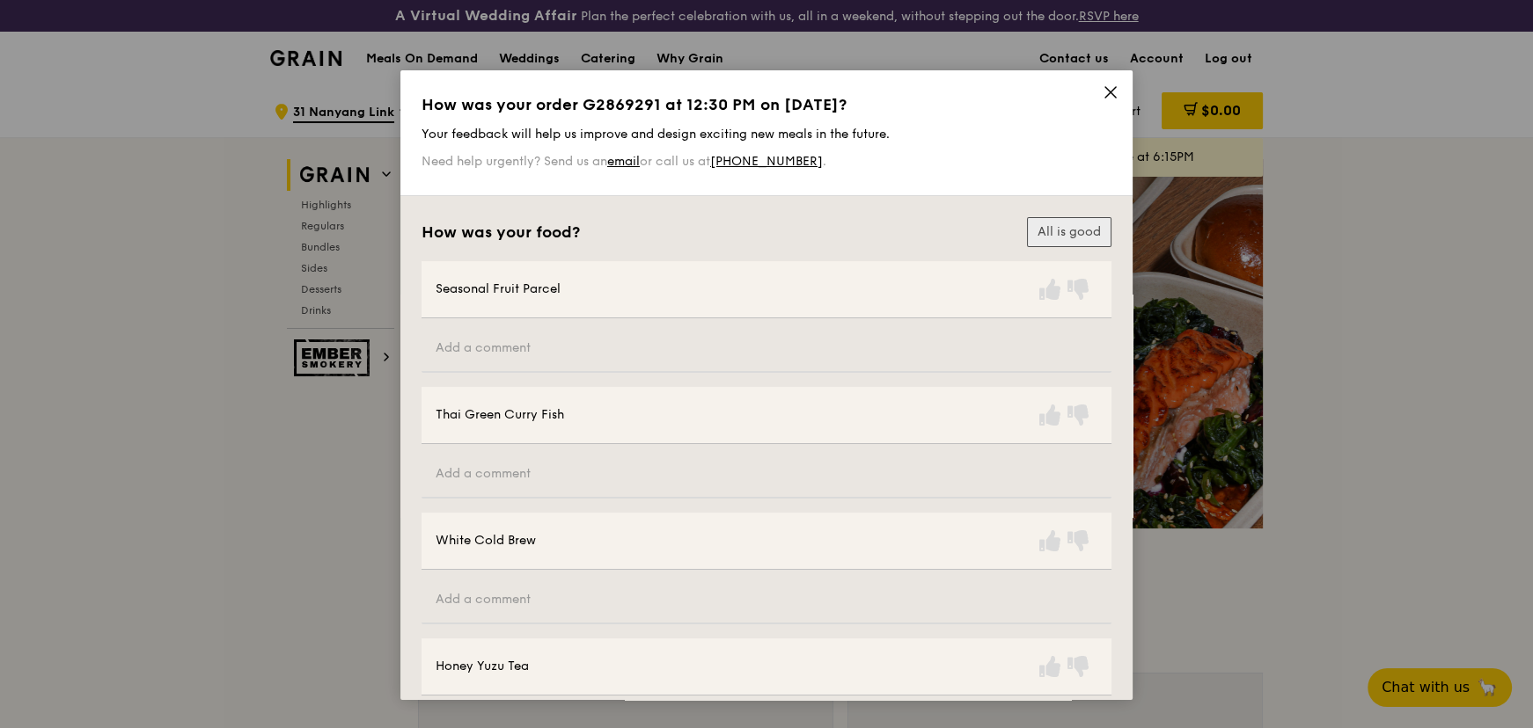 The height and width of the screenshot is (728, 1533). What do you see at coordinates (766, 134) in the screenshot?
I see `p: Your feedback will help us improve and design exciting new meals in the future.` at bounding box center [766, 134].